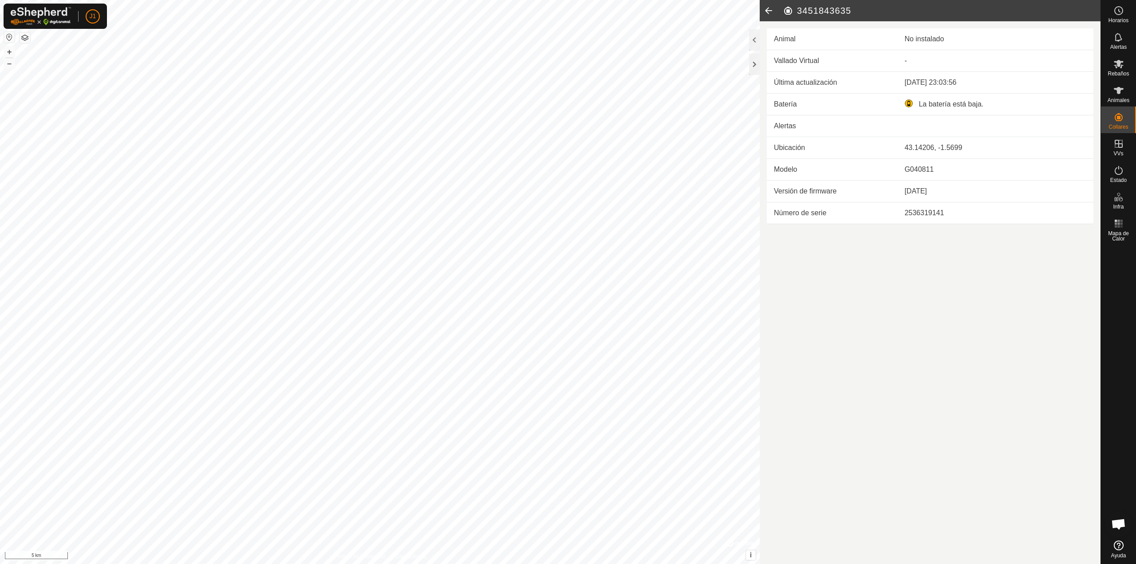 This screenshot has height=564, width=1136. Describe the element at coordinates (832, 126) in the screenshot. I see `td: Alertas` at that location.